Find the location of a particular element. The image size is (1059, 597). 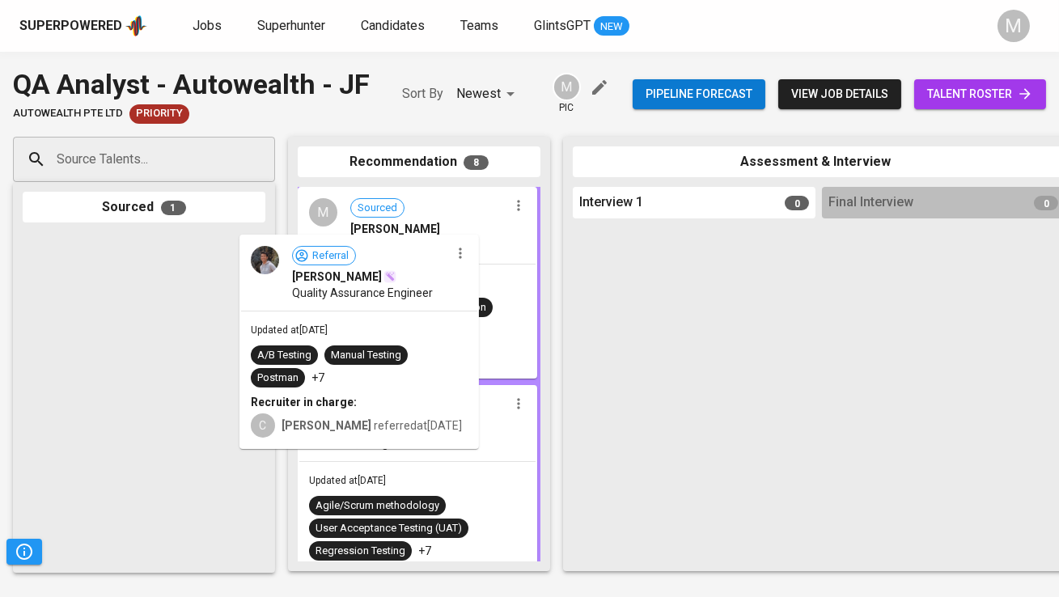

span: 8 is located at coordinates (476, 163).